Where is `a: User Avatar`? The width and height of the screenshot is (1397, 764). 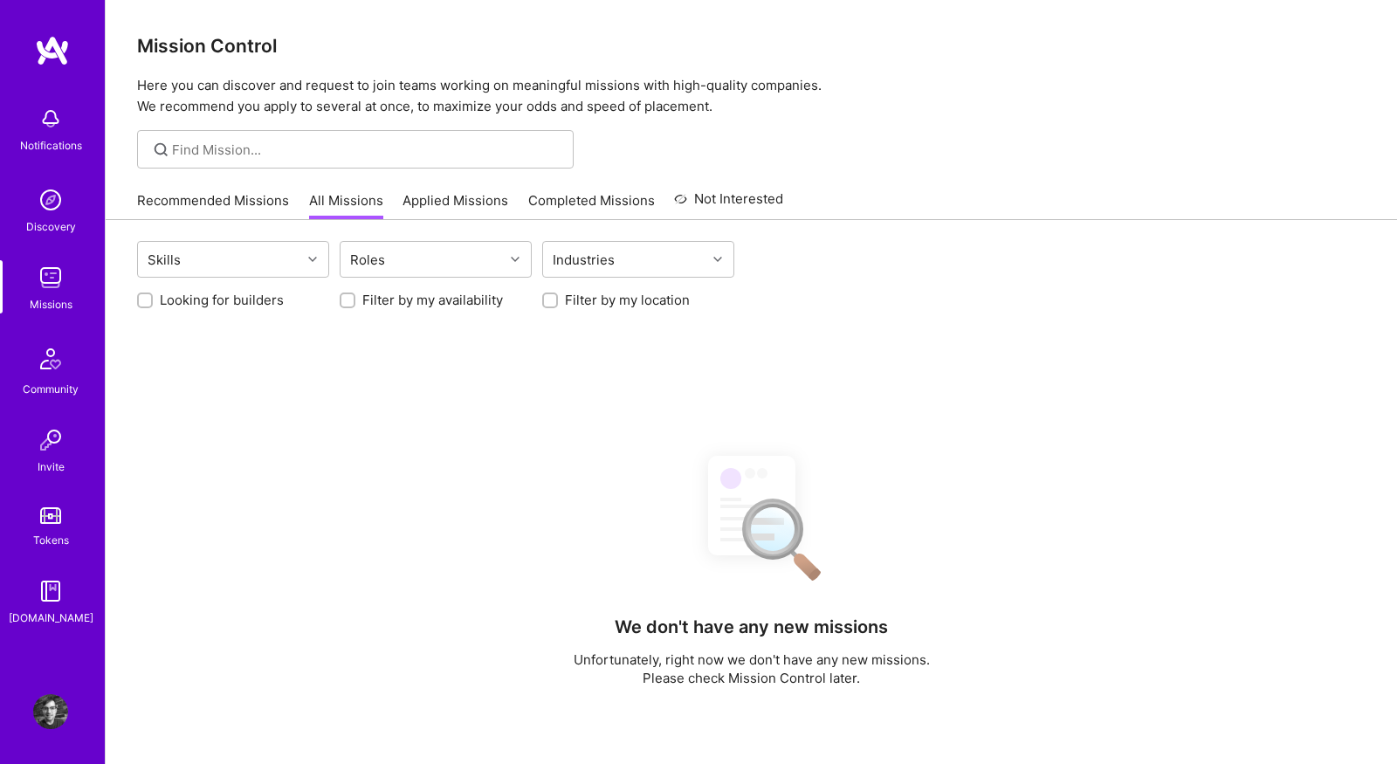 a: User Avatar is located at coordinates (51, 712).